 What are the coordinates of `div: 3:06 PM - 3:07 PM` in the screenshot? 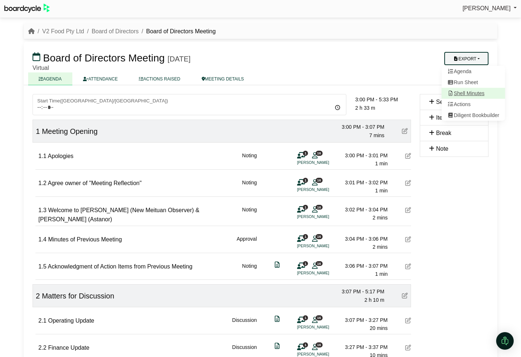 It's located at (362, 266).